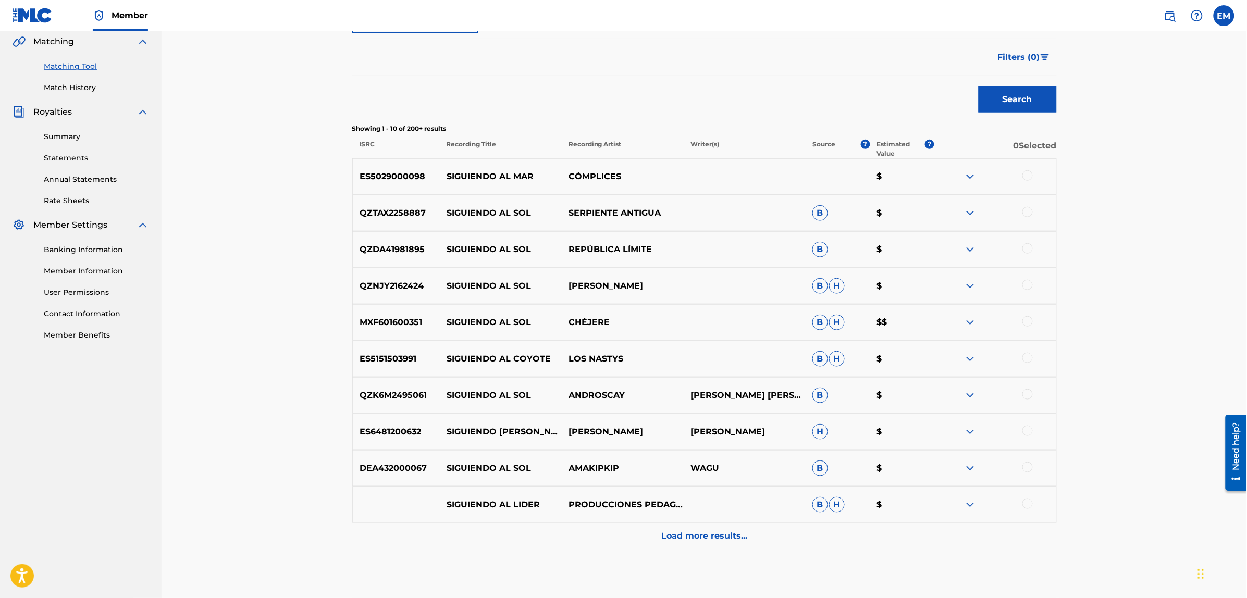  What do you see at coordinates (1170, 16) in the screenshot?
I see `img: search` at bounding box center [1170, 16].